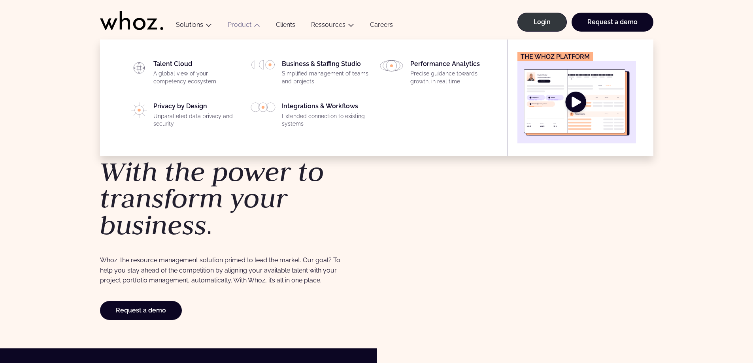 The height and width of the screenshot is (363, 753). Describe the element at coordinates (139, 110) in the screenshot. I see `img: PICTO_CONFIANCE_NUMERIQUE.svg` at that location.